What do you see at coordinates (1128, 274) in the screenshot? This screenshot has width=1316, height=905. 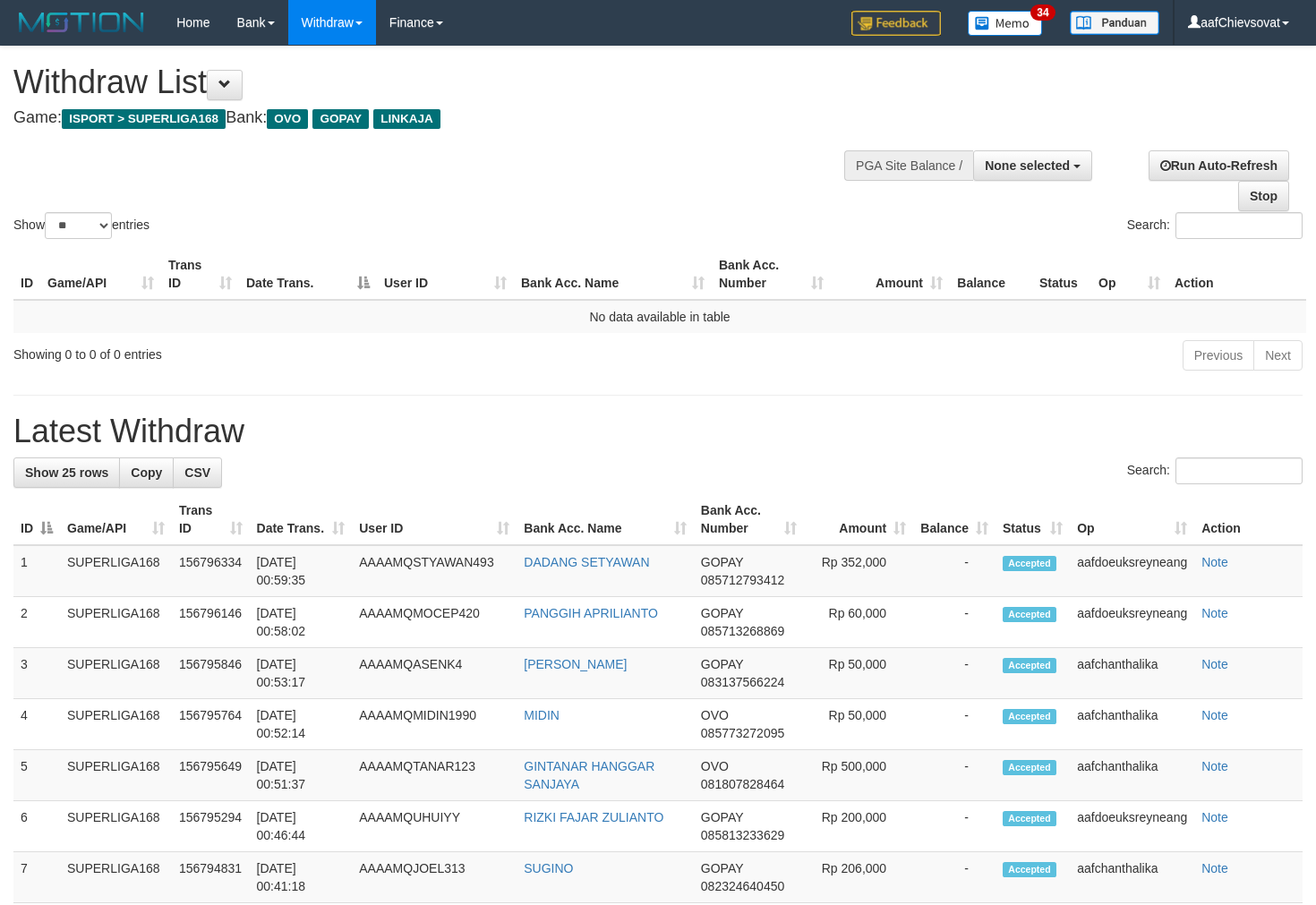 I see `th: Op: activate to sort column ascending` at bounding box center [1128, 274].